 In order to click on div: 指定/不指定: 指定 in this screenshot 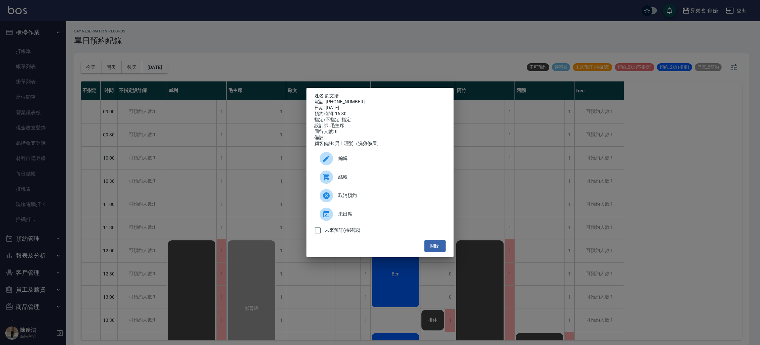, I will do `click(380, 120)`.